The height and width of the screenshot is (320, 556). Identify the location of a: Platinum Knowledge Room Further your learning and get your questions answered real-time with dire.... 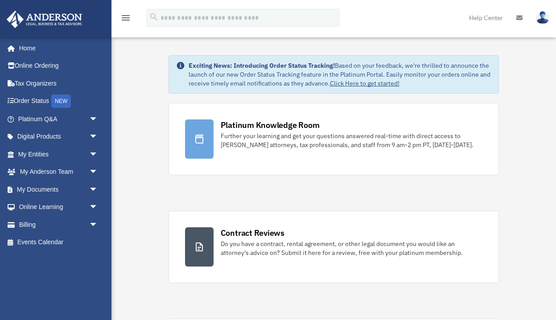
(334, 139).